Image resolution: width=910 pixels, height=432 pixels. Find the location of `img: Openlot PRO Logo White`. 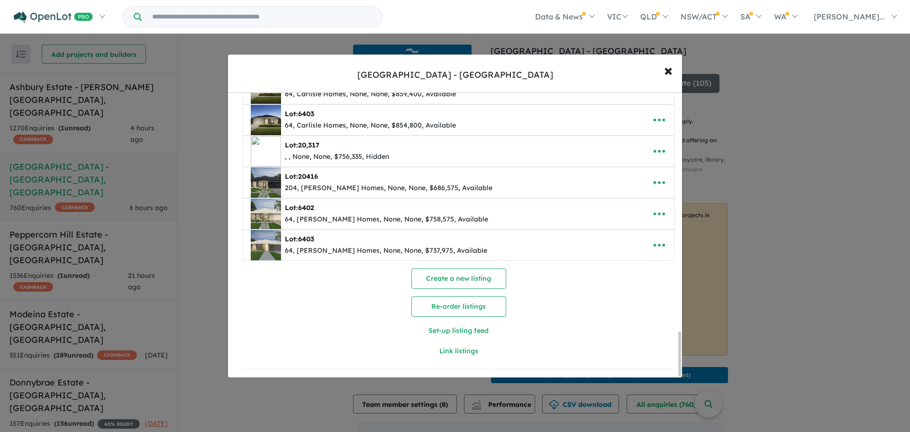

img: Openlot PRO Logo White is located at coordinates (53, 17).